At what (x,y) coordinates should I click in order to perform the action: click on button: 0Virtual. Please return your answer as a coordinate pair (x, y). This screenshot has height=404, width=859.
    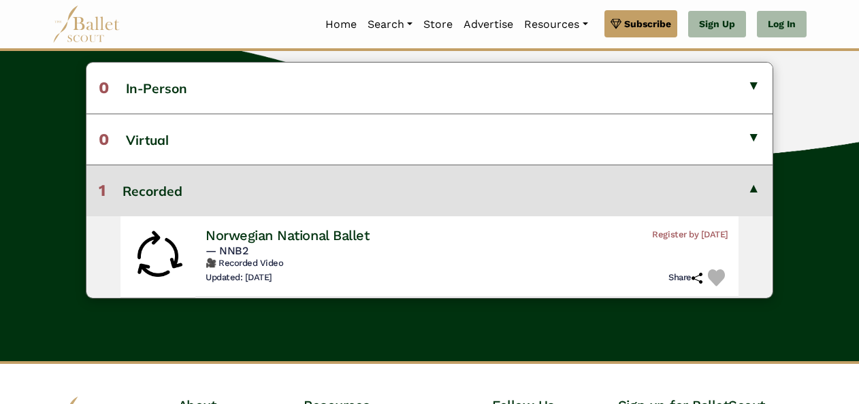
    Looking at the image, I should click on (429, 139).